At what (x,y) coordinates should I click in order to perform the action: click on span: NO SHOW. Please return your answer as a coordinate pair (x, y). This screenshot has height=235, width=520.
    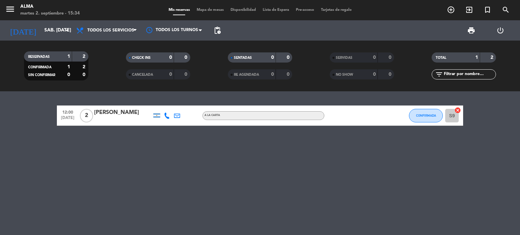
    Looking at the image, I should click on (344, 75).